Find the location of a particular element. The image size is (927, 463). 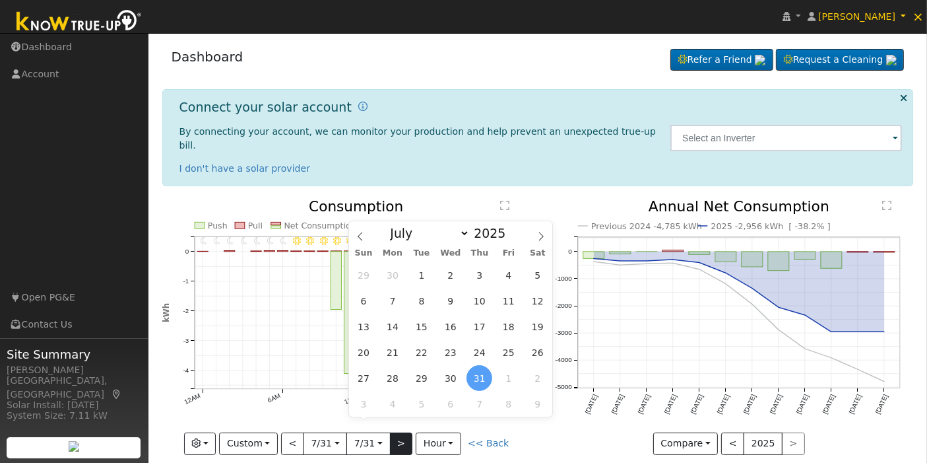

button: hour is located at coordinates (438, 443).